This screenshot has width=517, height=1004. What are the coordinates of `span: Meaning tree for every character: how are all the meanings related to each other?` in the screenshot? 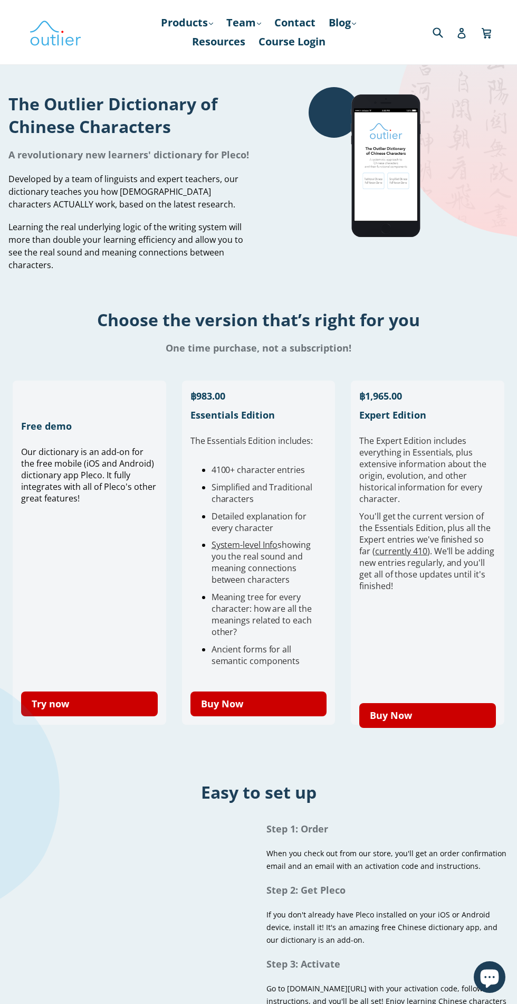 It's located at (262, 614).